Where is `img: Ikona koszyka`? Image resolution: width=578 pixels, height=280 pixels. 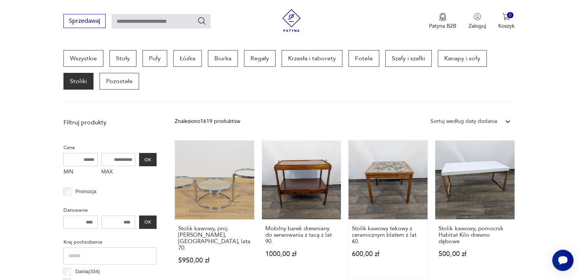 img: Ikona koszyka is located at coordinates (506, 17).